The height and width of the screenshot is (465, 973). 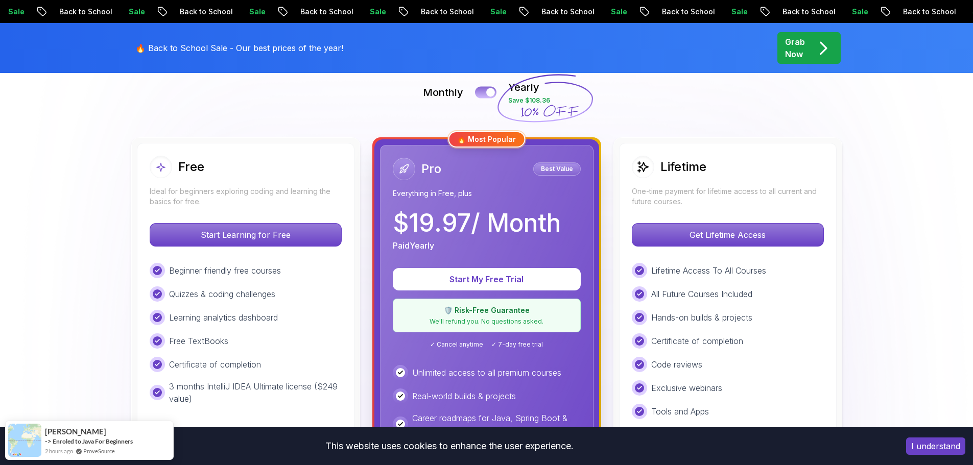 What do you see at coordinates (443, 92) in the screenshot?
I see `p: Monthly` at bounding box center [443, 92].